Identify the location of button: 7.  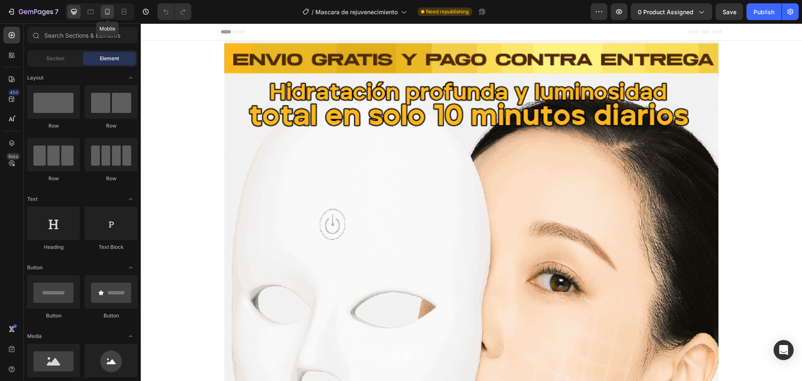
(33, 12).